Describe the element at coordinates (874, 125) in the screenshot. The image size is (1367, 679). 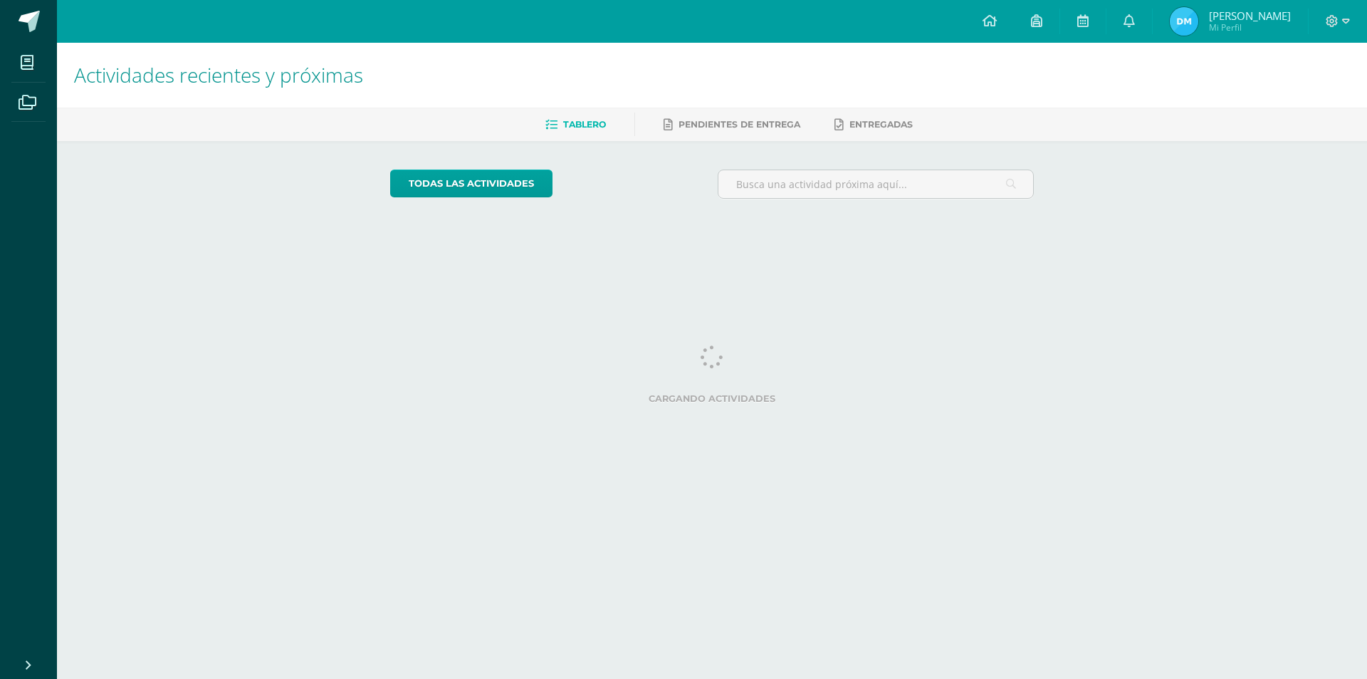
I see `a: Entregadas` at that location.